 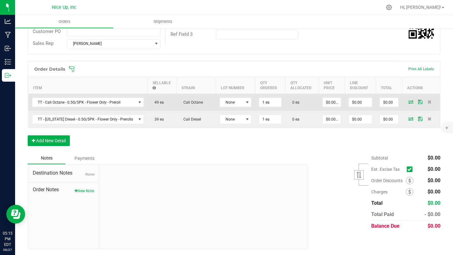 What do you see at coordinates (84, 103) in the screenshot?
I see `span: TT - Cali Octane - 0.5G/5PK - Flower Only - Preroll` at bounding box center [84, 103].